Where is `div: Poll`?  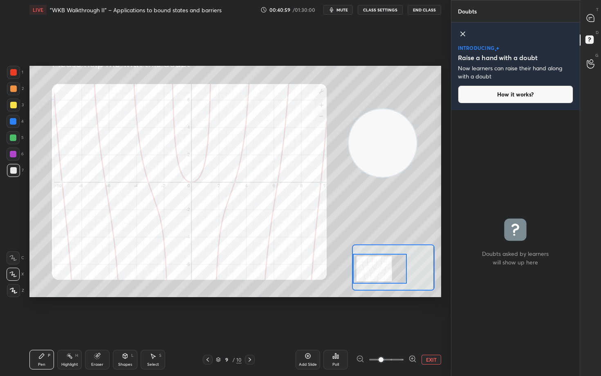 div: Poll is located at coordinates (335, 365).